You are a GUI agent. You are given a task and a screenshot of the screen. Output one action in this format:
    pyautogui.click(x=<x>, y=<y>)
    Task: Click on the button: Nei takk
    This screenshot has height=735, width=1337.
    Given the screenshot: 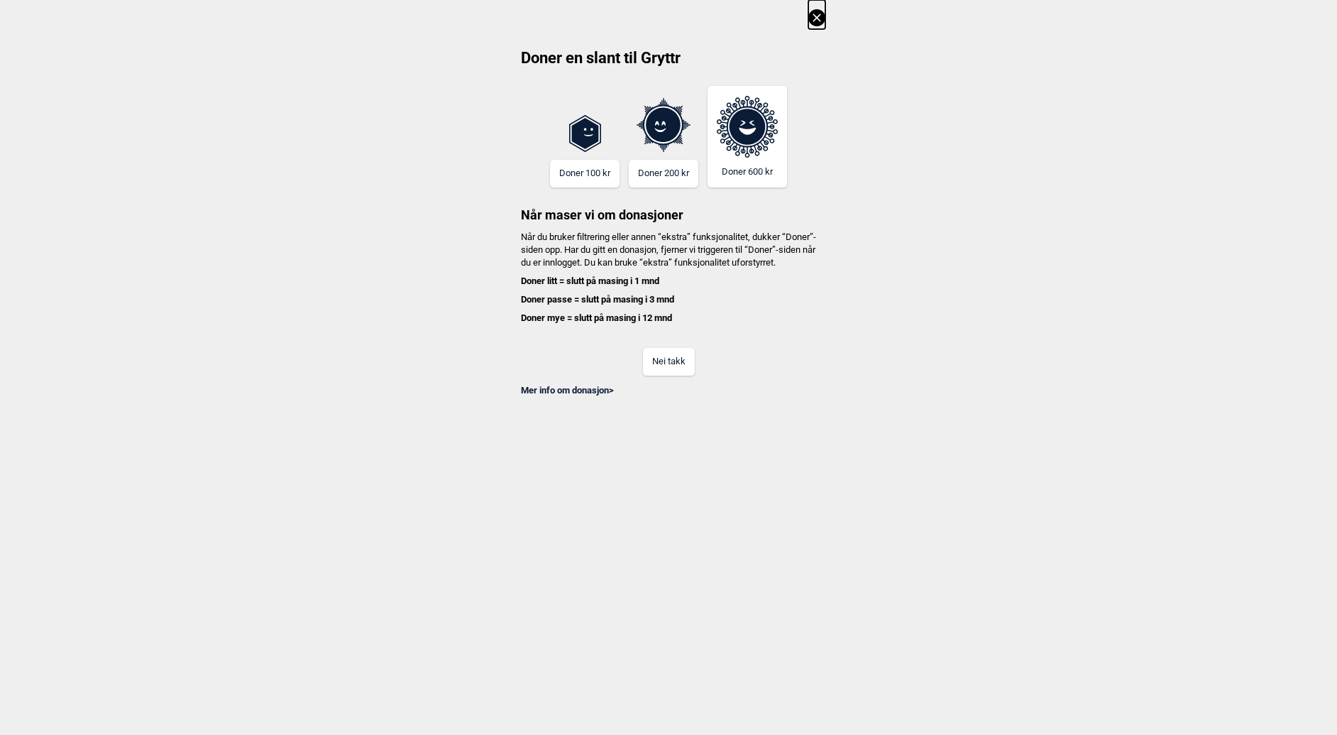 What is the action you would take?
    pyautogui.click(x=669, y=361)
    